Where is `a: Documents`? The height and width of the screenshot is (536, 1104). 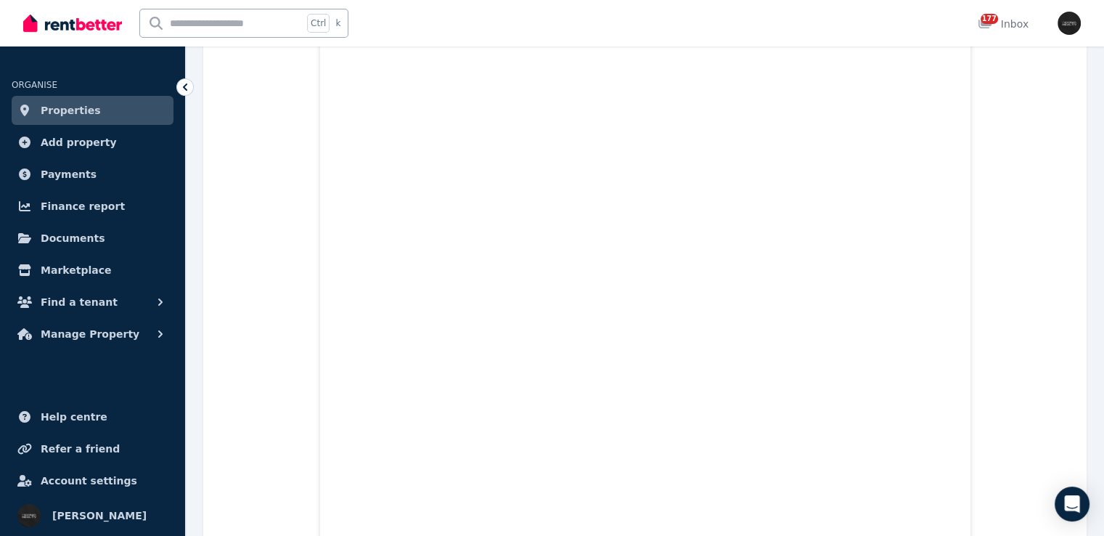
a: Documents is located at coordinates (92, 238).